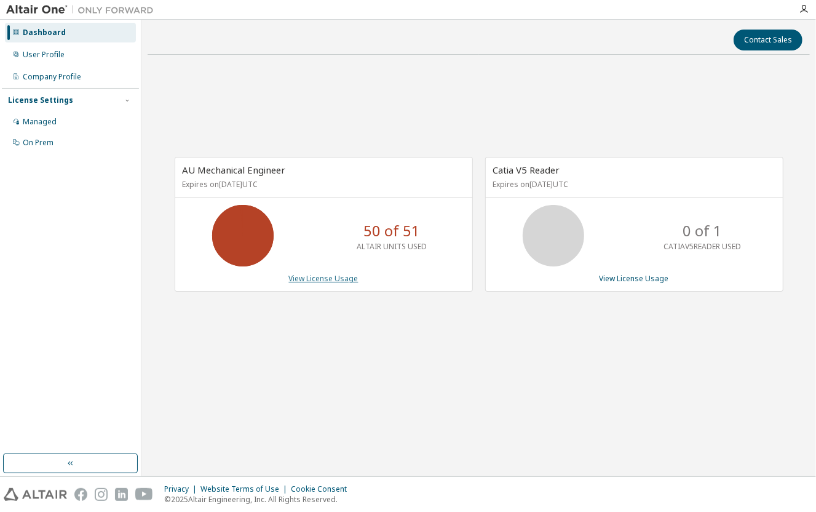  I want to click on p: ALTAIR UNITS USED, so click(392, 246).